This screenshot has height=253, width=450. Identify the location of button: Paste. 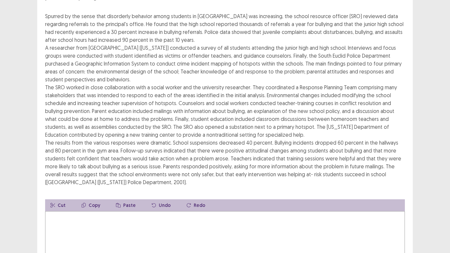
(126, 205).